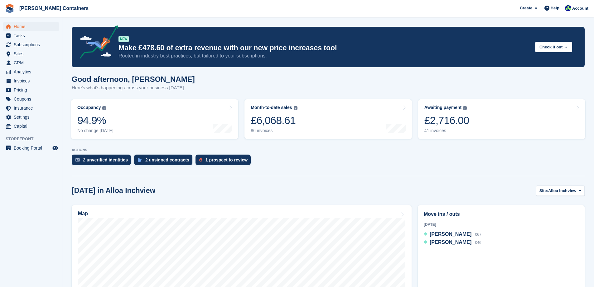  Describe the element at coordinates (103, 161) in the screenshot. I see `a: 2 unverified identities` at that location.